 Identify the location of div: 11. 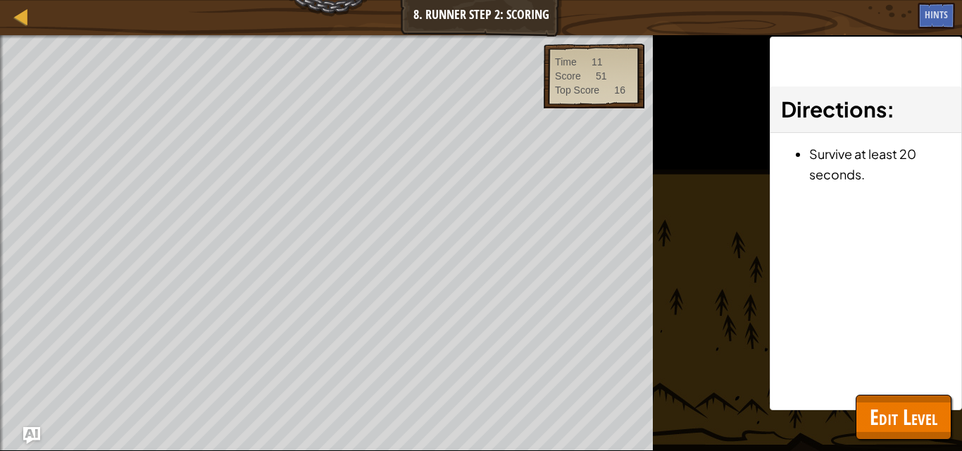
(597, 62).